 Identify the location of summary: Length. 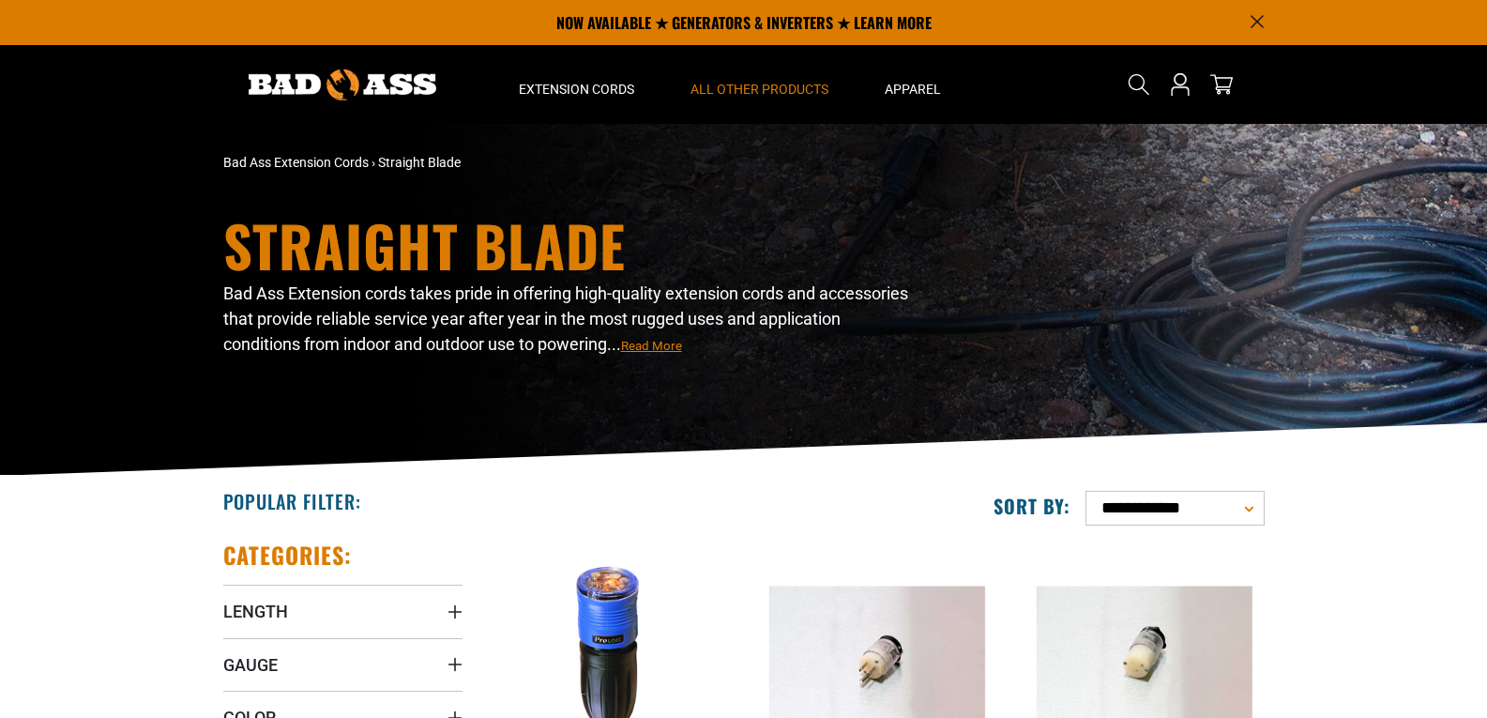
(342, 611).